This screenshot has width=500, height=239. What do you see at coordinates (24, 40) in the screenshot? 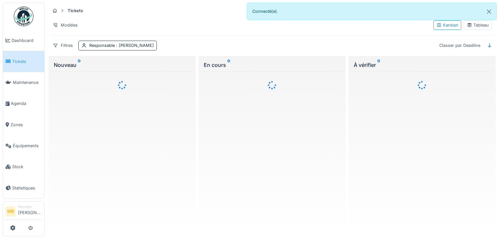
I see `a: Dashboard` at bounding box center [24, 40].